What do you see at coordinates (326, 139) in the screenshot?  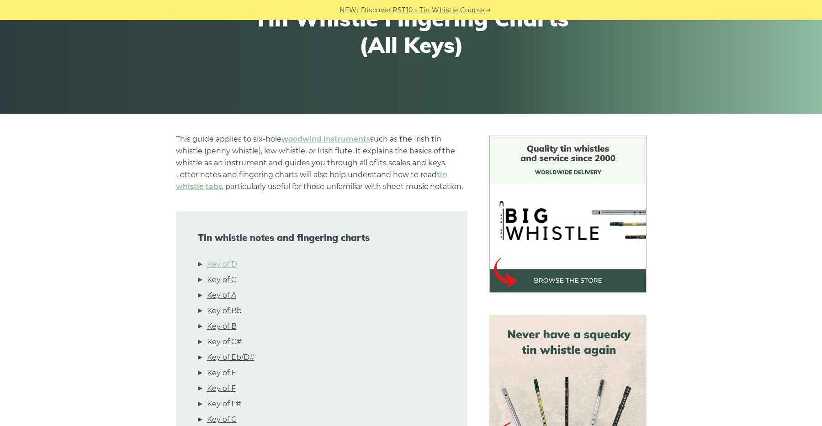 I see `a: woodwind instruments` at bounding box center [326, 139].